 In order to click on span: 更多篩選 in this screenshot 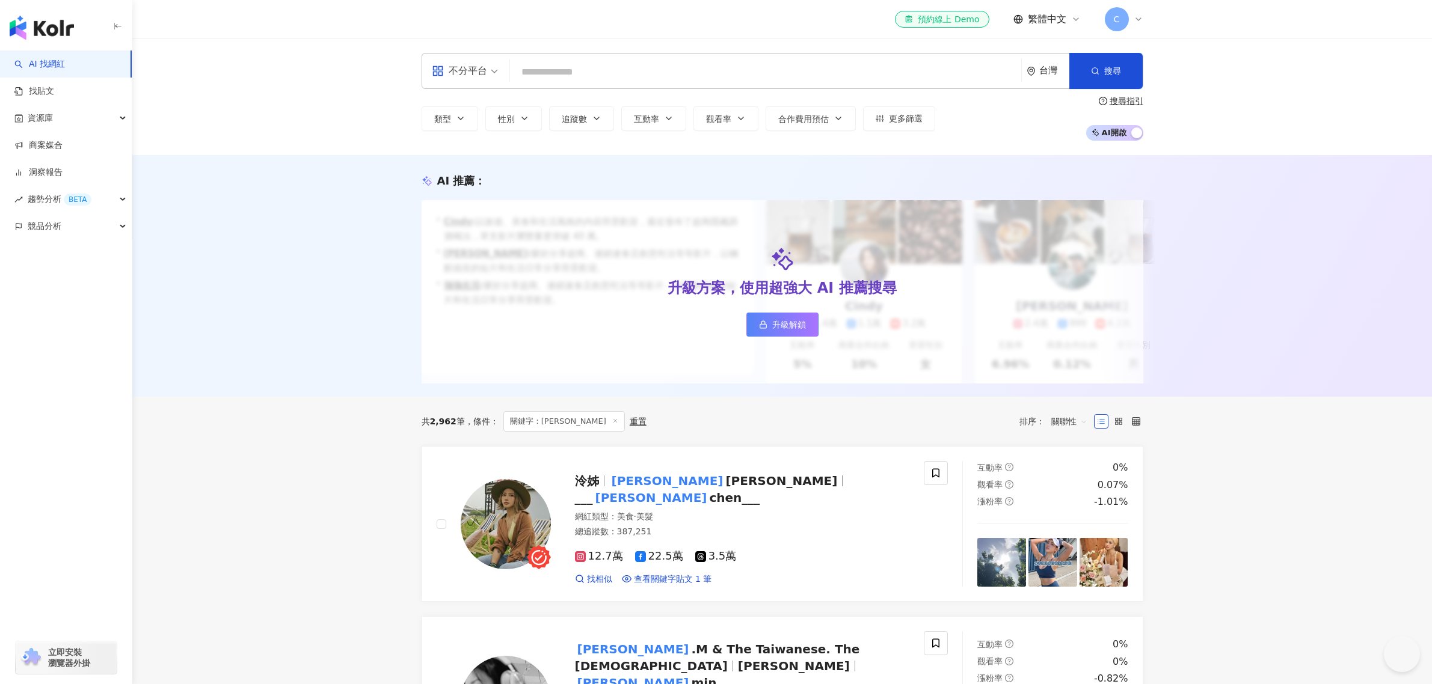, I will do `click(906, 118)`.